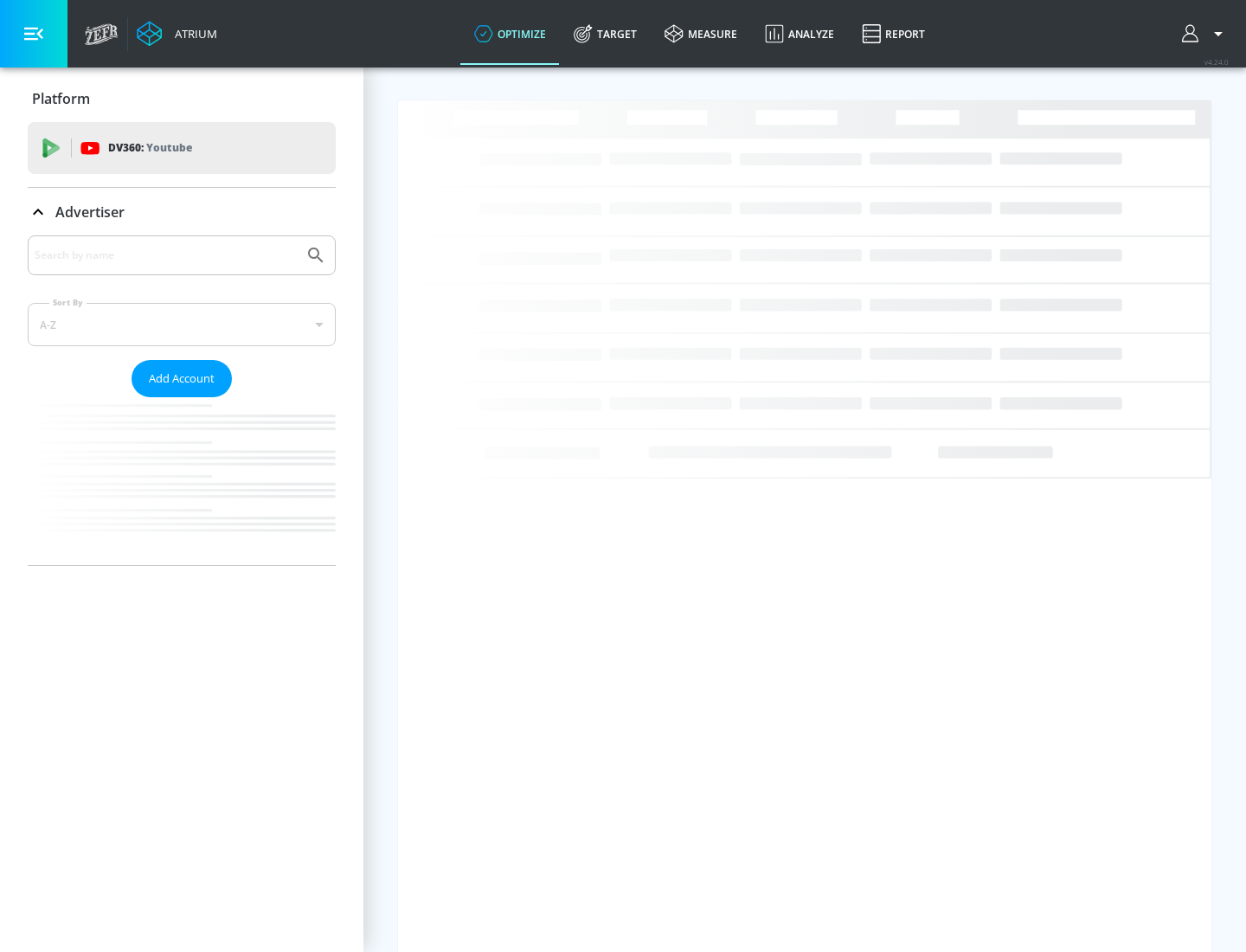  What do you see at coordinates (90, 212) in the screenshot?
I see `p: Advertiser` at bounding box center [90, 212].